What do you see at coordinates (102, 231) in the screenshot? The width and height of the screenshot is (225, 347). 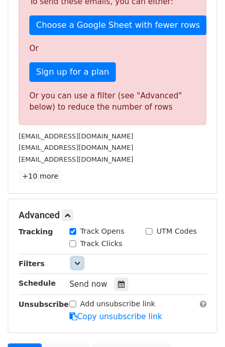 I see `label: Track Opens` at bounding box center [102, 231].